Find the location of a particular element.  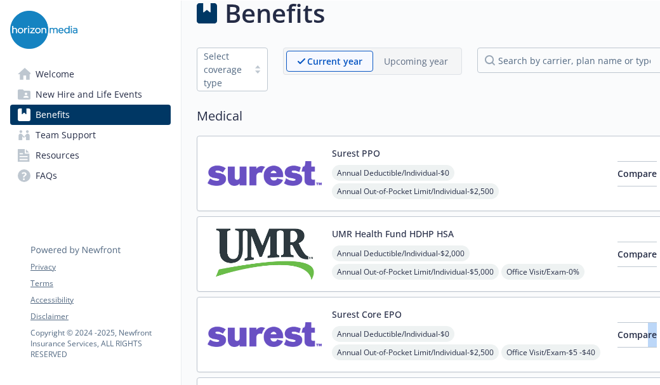

a: Resources is located at coordinates (90, 155).